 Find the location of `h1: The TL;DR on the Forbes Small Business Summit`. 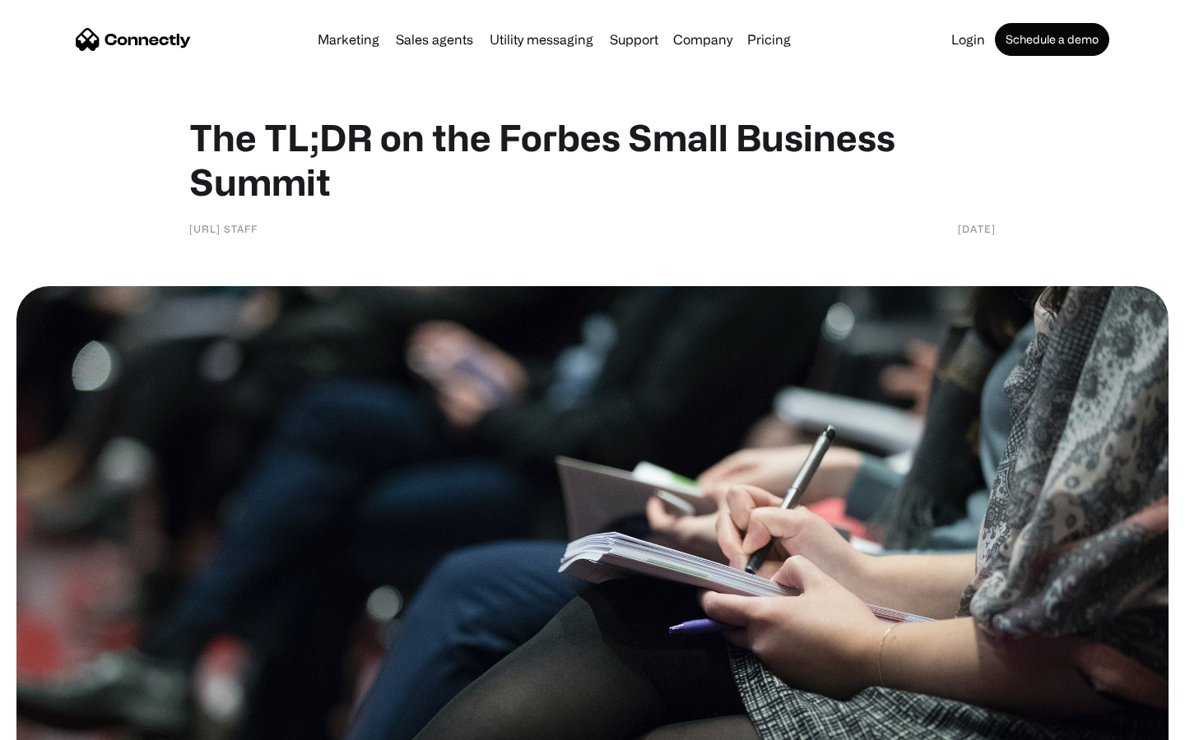

h1: The TL;DR on the Forbes Small Business Summit is located at coordinates (592, 160).